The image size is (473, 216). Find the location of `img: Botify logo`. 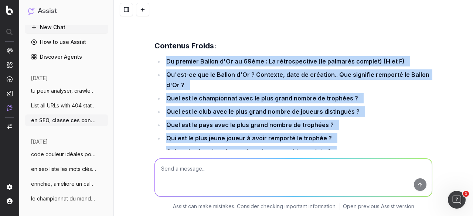

img: Botify logo is located at coordinates (10, 10).